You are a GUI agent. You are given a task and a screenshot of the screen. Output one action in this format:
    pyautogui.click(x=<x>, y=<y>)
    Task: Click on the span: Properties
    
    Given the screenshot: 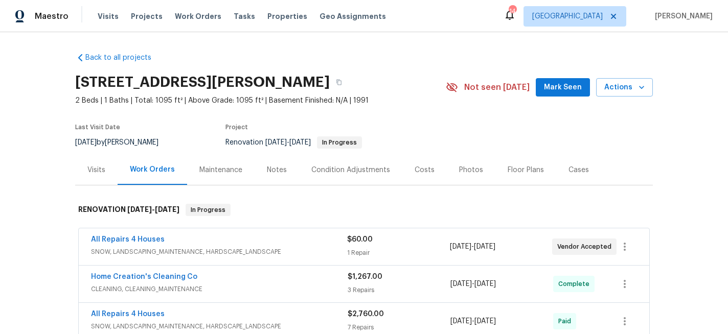 What is the action you would take?
    pyautogui.click(x=287, y=16)
    